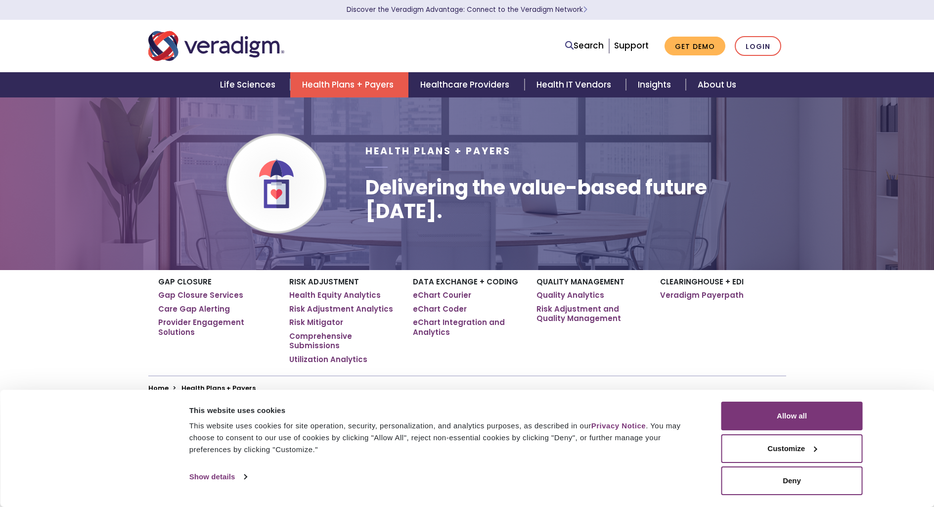  What do you see at coordinates (218, 477) in the screenshot?
I see `a: Show details` at bounding box center [218, 477].